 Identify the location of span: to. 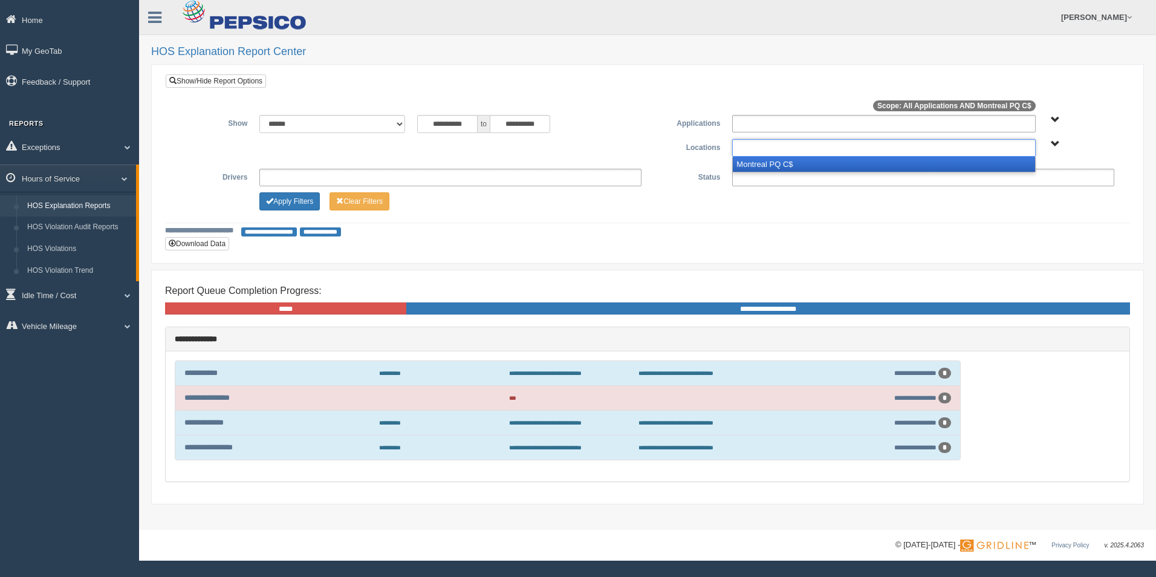
(484, 124).